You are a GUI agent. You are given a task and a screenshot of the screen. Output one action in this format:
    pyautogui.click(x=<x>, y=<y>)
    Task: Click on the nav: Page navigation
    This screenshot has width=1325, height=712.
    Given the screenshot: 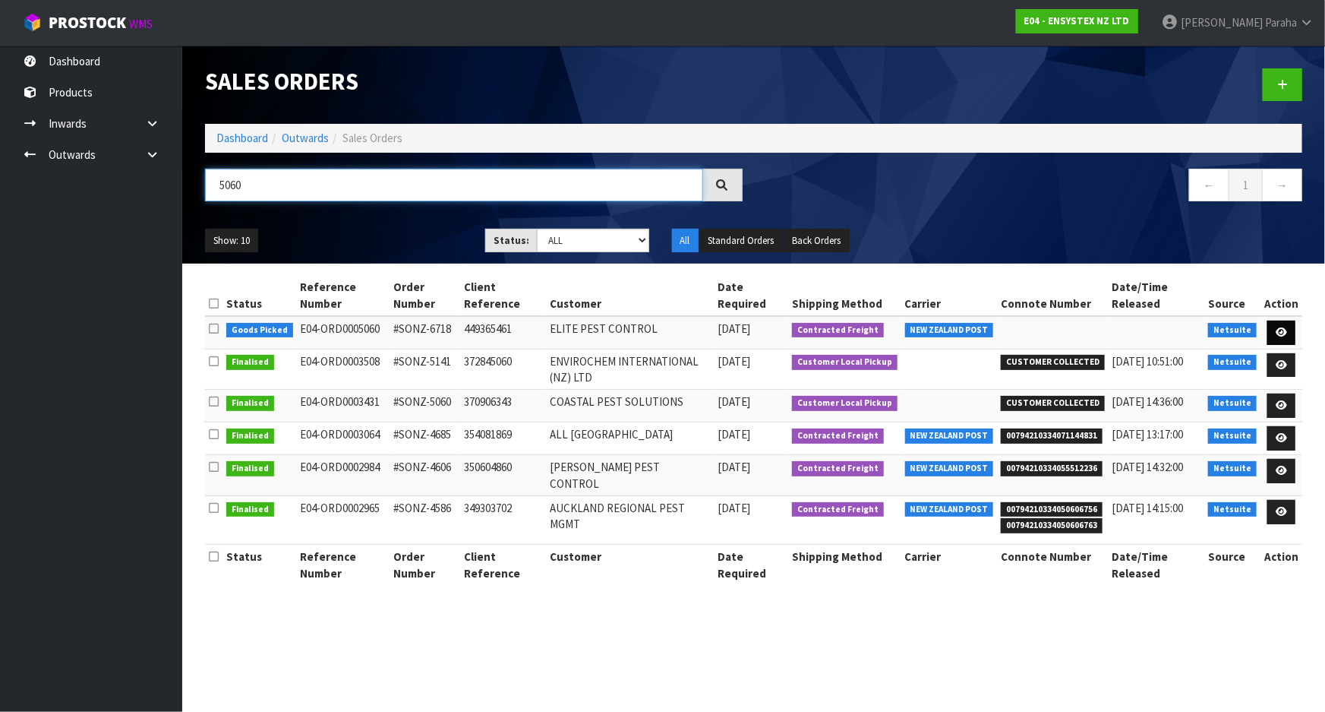 What is the action you would take?
    pyautogui.click(x=1034, y=187)
    